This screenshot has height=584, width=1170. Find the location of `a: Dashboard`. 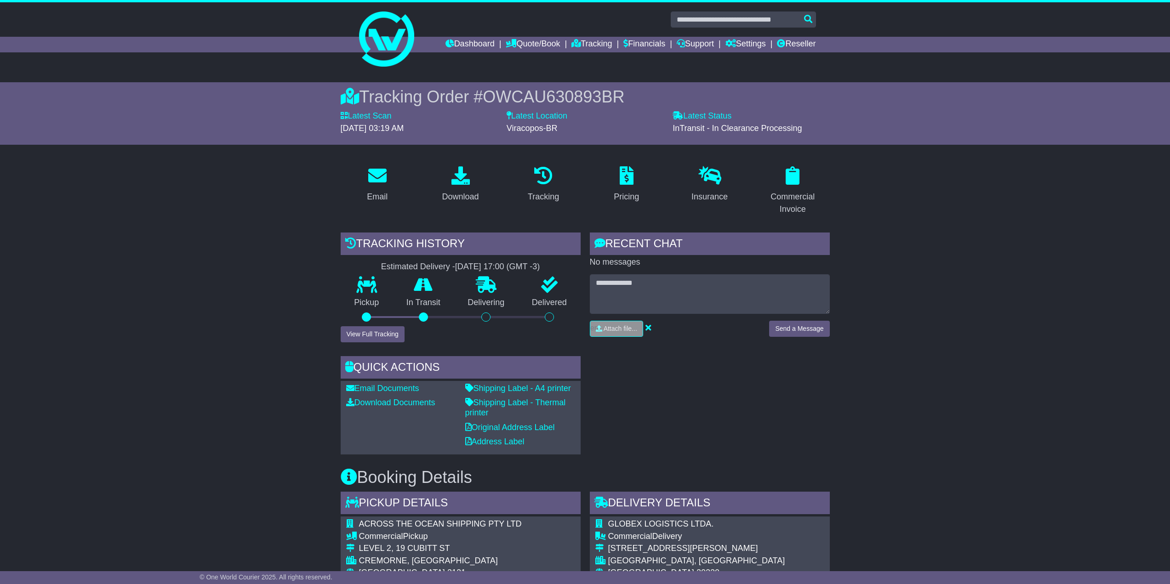

a: Dashboard is located at coordinates (470, 45).